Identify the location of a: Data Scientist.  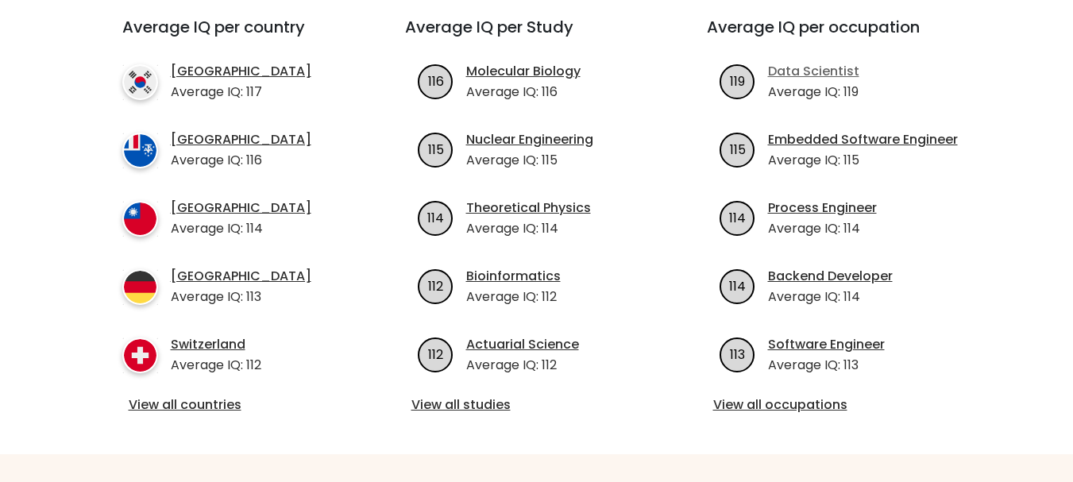
(813, 71).